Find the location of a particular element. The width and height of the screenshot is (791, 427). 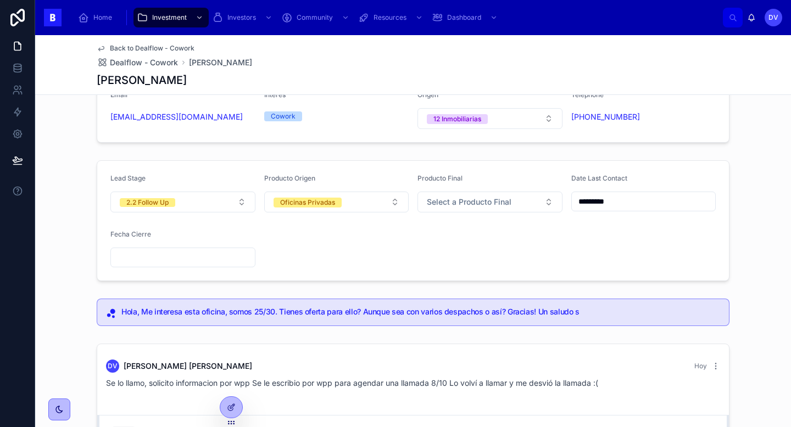

span: Investment is located at coordinates (169, 18).